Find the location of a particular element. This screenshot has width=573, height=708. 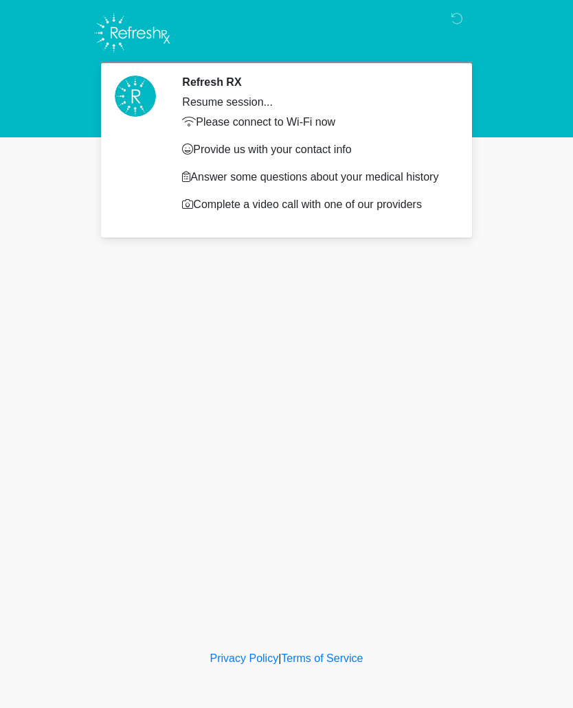

h2: Refresh RX is located at coordinates (314, 82).